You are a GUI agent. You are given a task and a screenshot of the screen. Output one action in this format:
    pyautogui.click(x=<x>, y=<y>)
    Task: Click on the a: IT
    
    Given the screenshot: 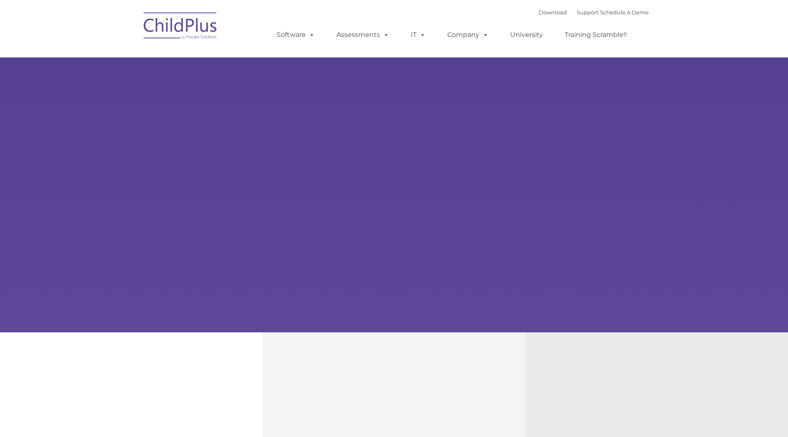 What is the action you would take?
    pyautogui.click(x=418, y=35)
    